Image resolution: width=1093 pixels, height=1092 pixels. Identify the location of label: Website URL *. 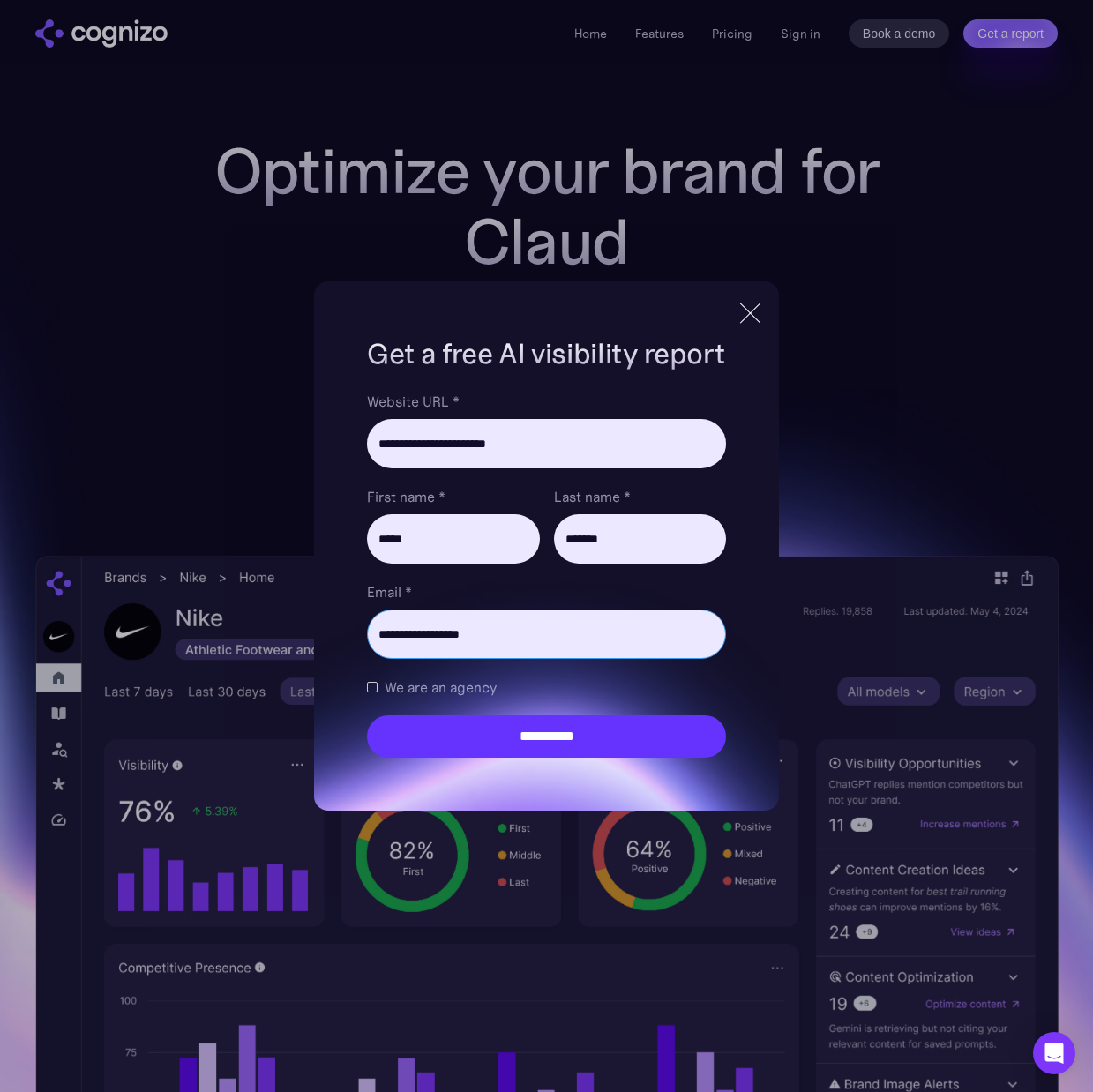
(546, 402).